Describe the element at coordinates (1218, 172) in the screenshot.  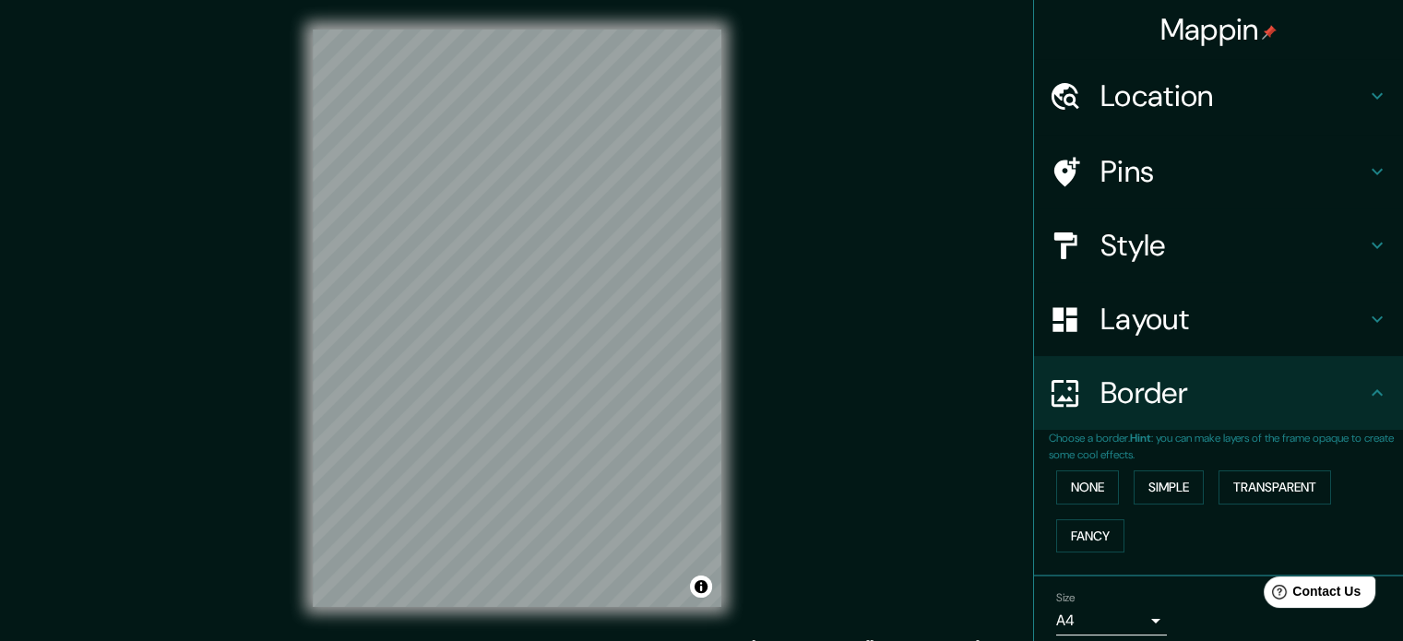
I see `div: Pins` at that location.